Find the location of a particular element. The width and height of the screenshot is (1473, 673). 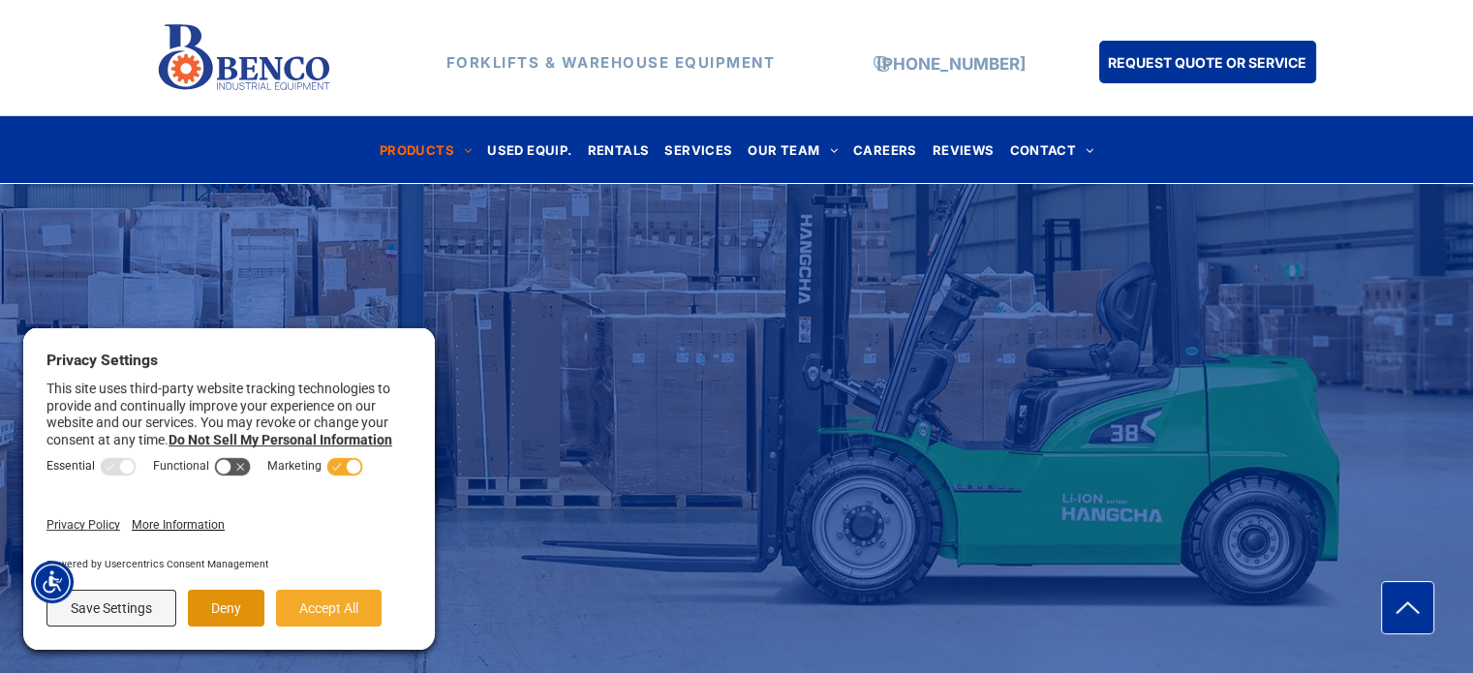

a: USED EQUIP. is located at coordinates (529, 149).